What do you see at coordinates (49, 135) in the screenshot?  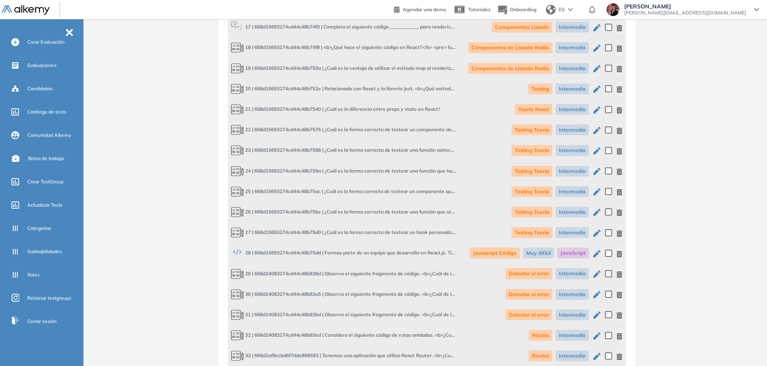 I see `span: Comunidad Alkemy` at bounding box center [49, 135].